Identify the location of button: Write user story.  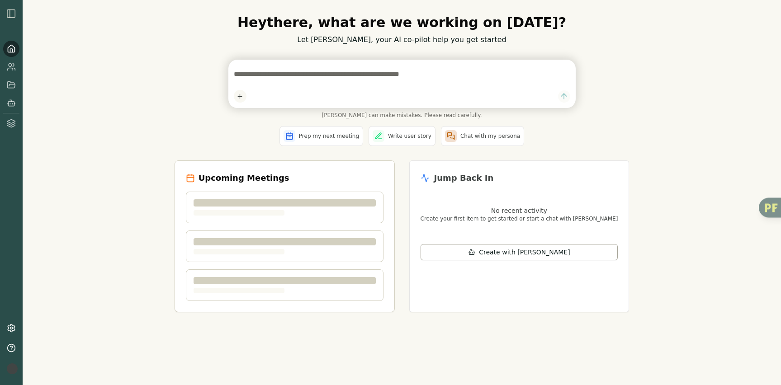
(402, 136).